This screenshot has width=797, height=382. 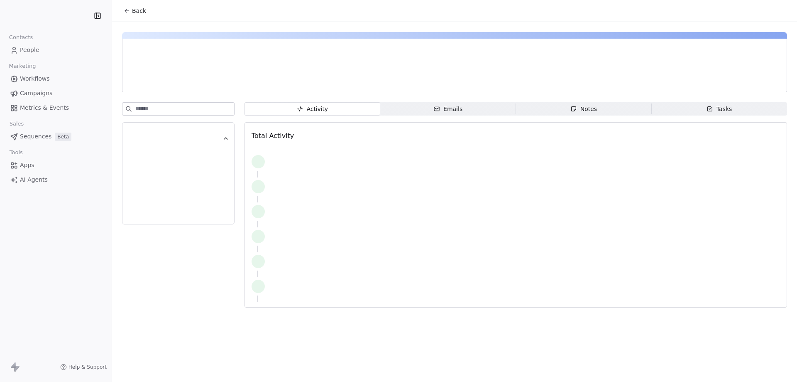 What do you see at coordinates (56, 179) in the screenshot?
I see `a: AI Agents` at bounding box center [56, 179].